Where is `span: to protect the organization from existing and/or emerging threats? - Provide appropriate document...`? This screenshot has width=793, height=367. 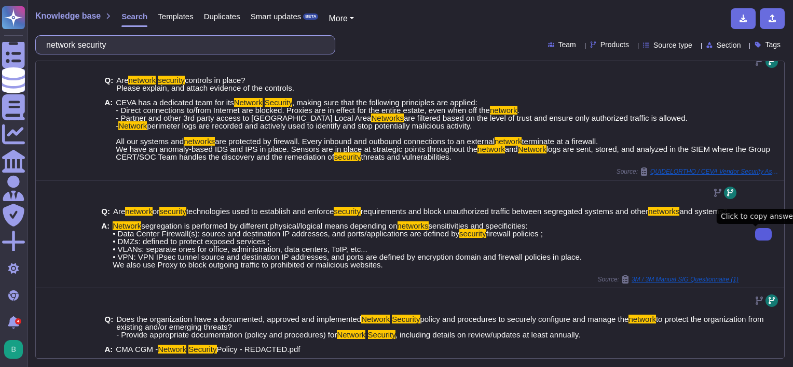
span: to protect the organization from existing and/or emerging threats? - Provide appropriate document... is located at coordinates (439, 327).